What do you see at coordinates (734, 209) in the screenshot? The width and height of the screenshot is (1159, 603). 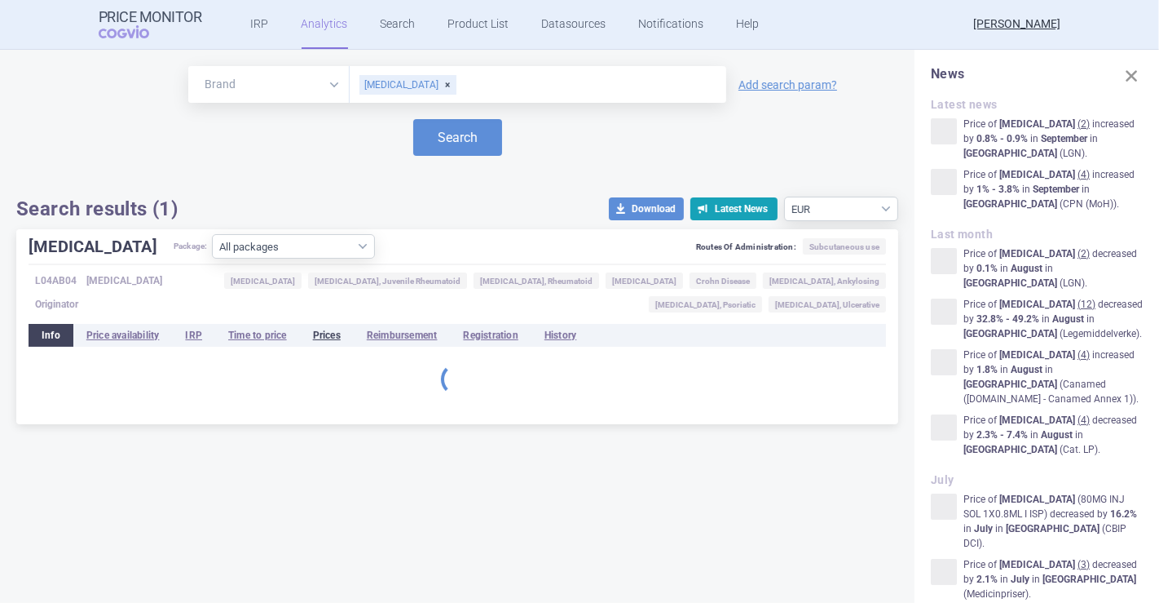 I see `button: Latest News` at bounding box center [734, 209].